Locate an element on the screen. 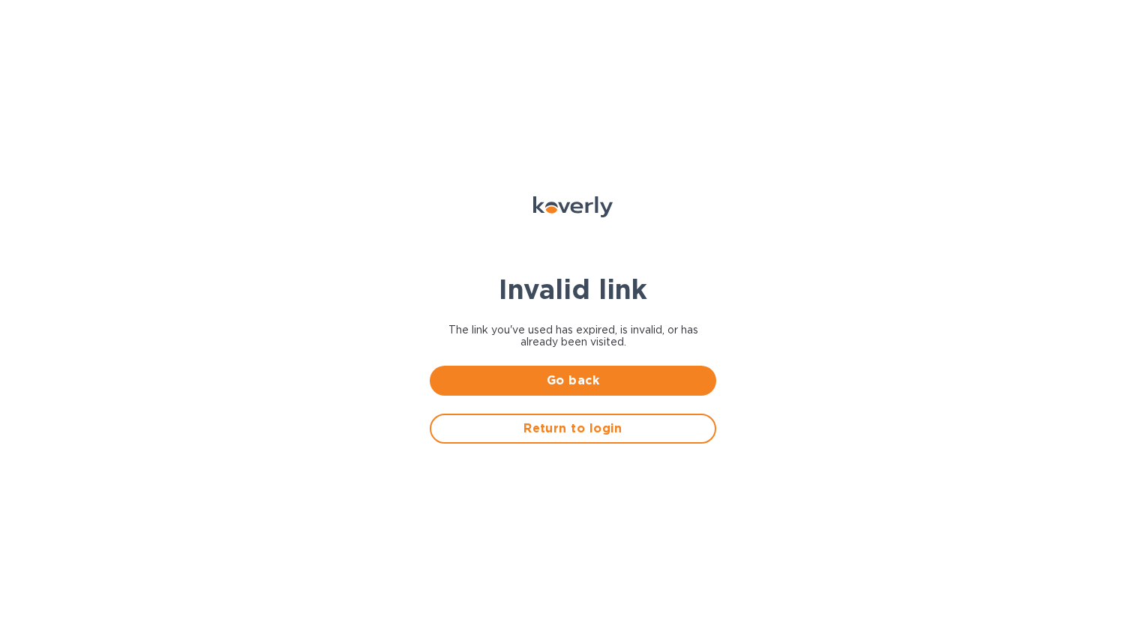  button: Go back is located at coordinates (573, 381).